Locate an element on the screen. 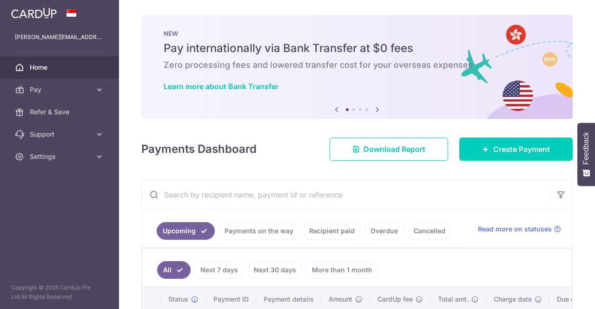 This screenshot has height=309, width=595. span: Refer & Save is located at coordinates (60, 112).